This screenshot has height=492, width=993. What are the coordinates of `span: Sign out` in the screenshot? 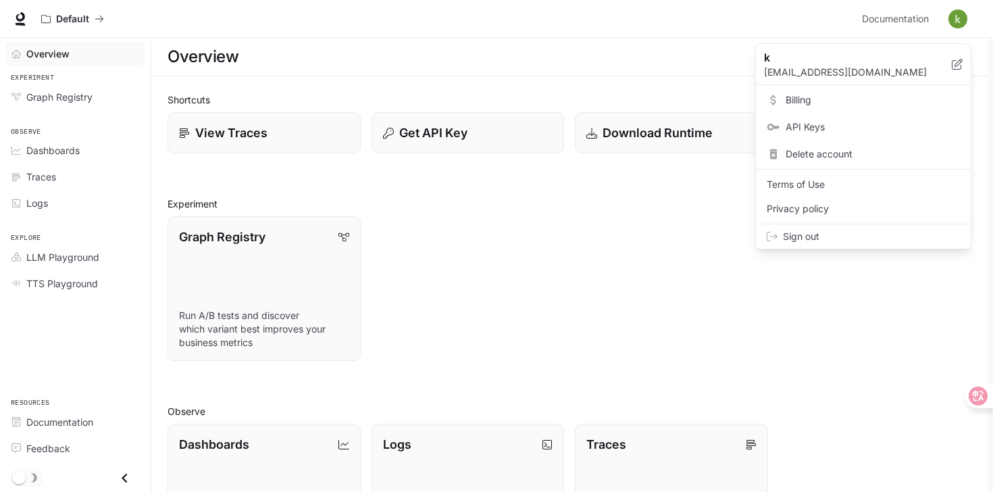 It's located at (871, 236).